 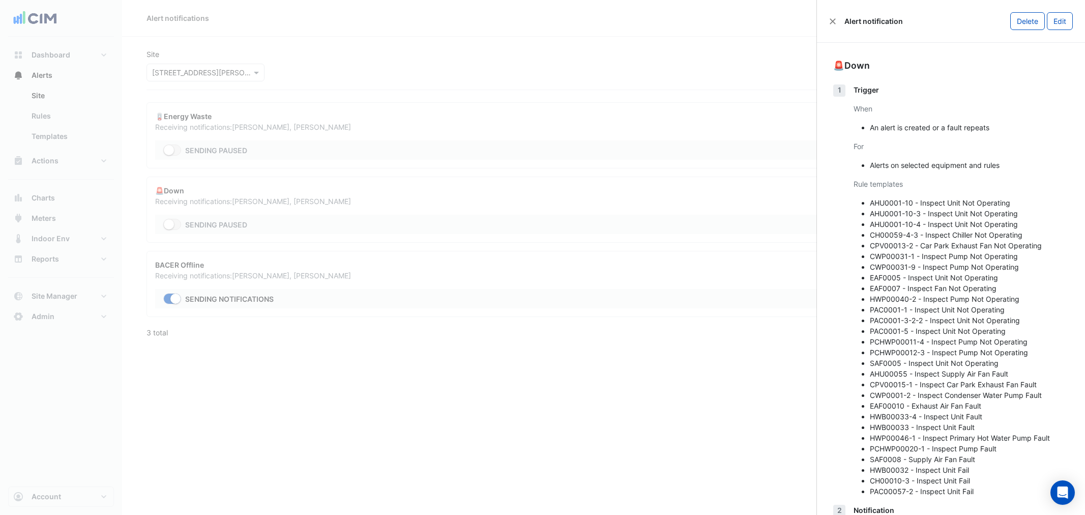 What do you see at coordinates (969, 448) in the screenshot?
I see `li: PCHWP00020-1 - Inspect Pump Fault` at bounding box center [969, 448].